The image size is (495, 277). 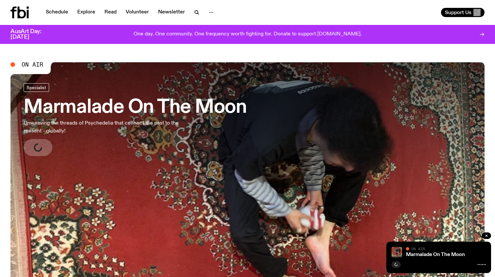 What do you see at coordinates (135, 120) in the screenshot?
I see `a: Marmalade On The MoonUnweaving the threads of Psychedelia that connect the past to the present - ...` at bounding box center [135, 120].